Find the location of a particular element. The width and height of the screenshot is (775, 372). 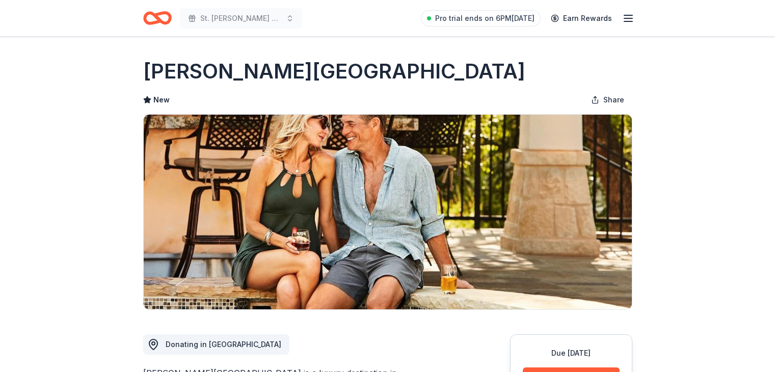

button: Share is located at coordinates (607, 100).